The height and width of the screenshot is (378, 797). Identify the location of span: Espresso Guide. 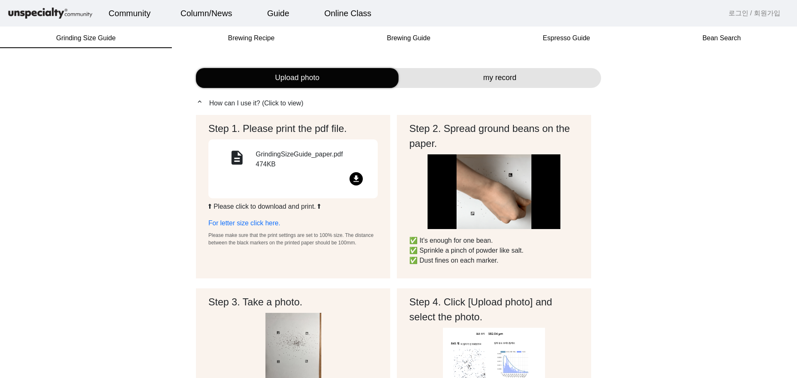
(566, 38).